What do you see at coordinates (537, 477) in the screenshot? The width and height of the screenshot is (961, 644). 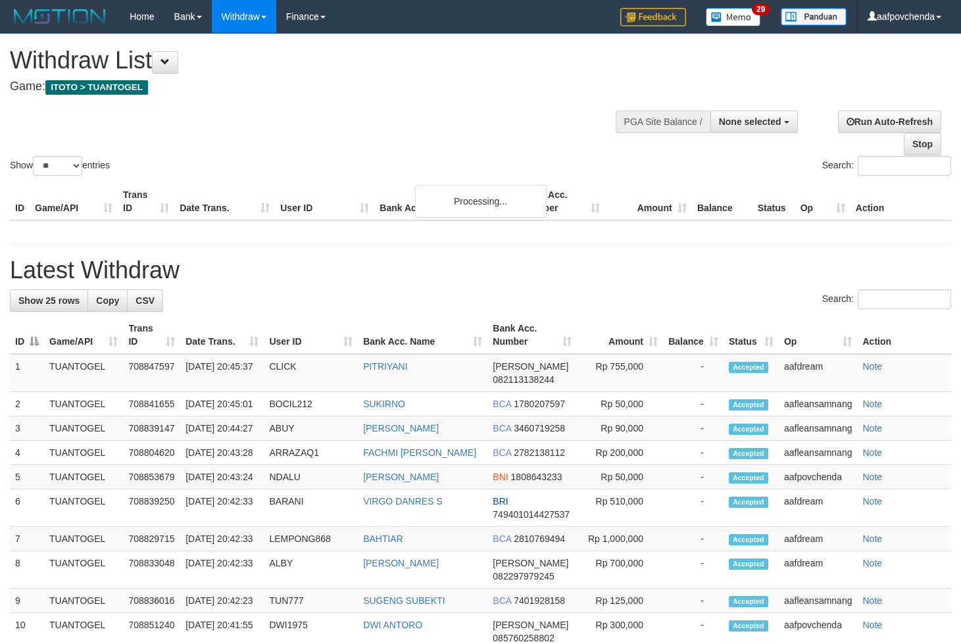 I see `span: Copy 1808643233 to clipboard` at bounding box center [537, 477].